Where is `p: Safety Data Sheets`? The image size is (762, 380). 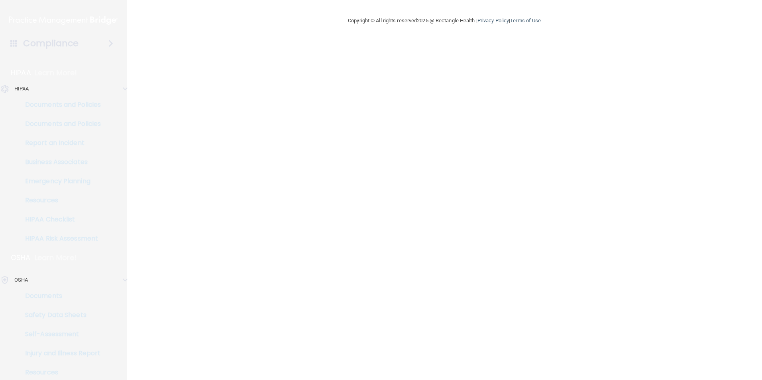
p: Safety Data Sheets is located at coordinates (59, 315).